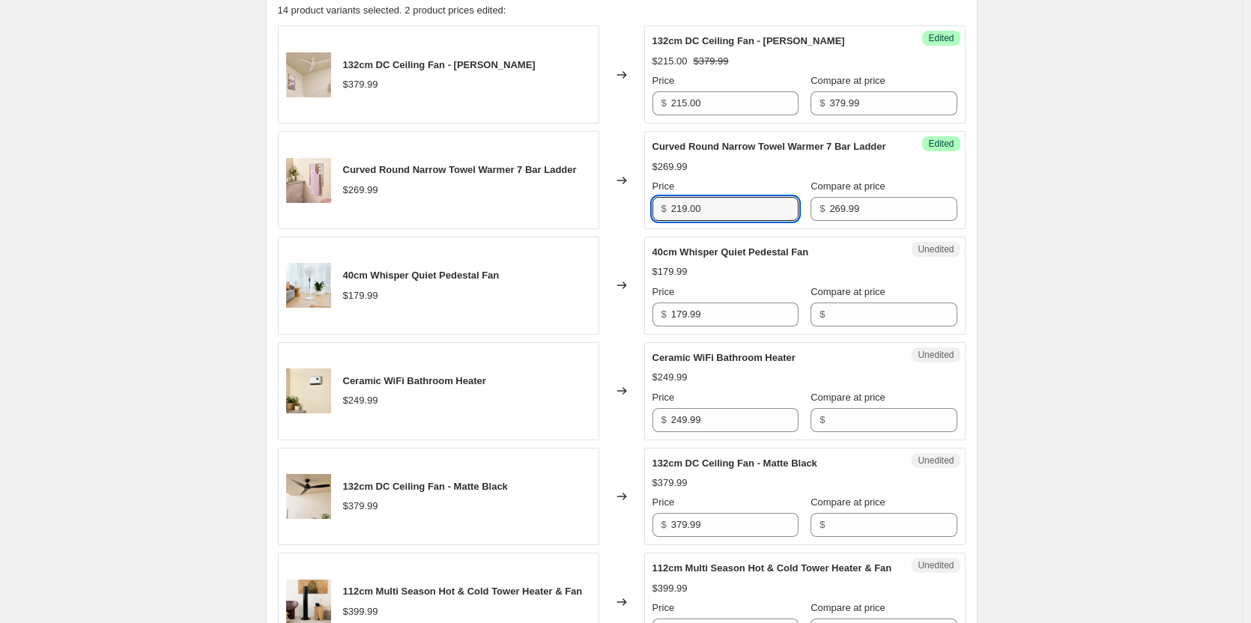 The height and width of the screenshot is (623, 1251). I want to click on strike: $379.99, so click(711, 61).